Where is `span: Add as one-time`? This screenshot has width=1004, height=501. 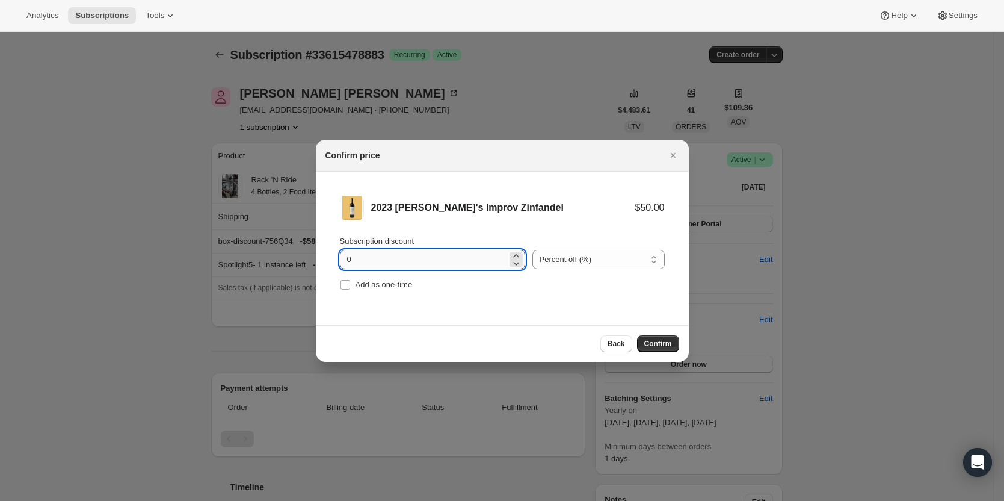
span: Add as one-time is located at coordinates (384, 284).